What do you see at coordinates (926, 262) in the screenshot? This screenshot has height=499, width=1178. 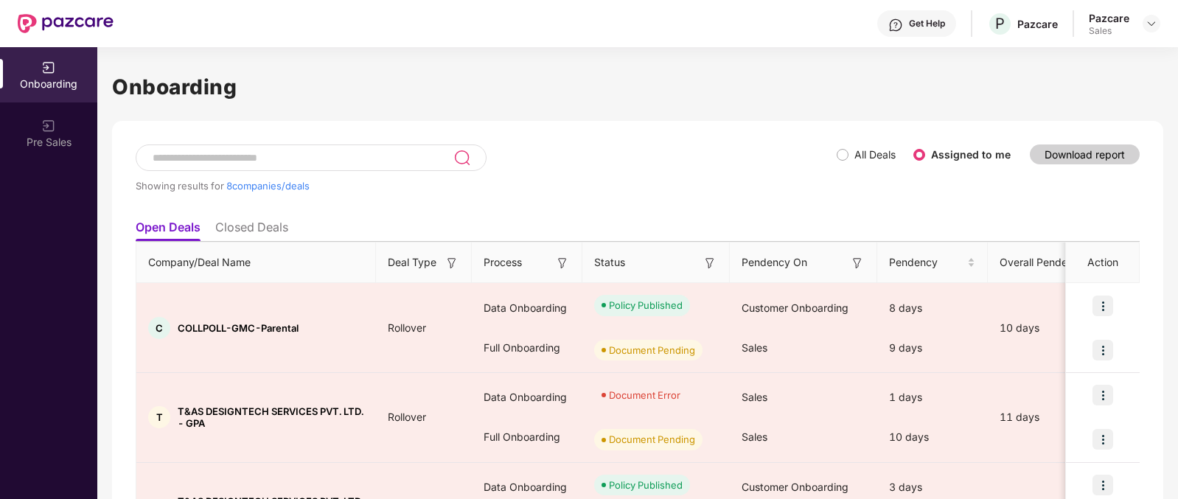 I see `span: Pendency` at bounding box center [926, 262].